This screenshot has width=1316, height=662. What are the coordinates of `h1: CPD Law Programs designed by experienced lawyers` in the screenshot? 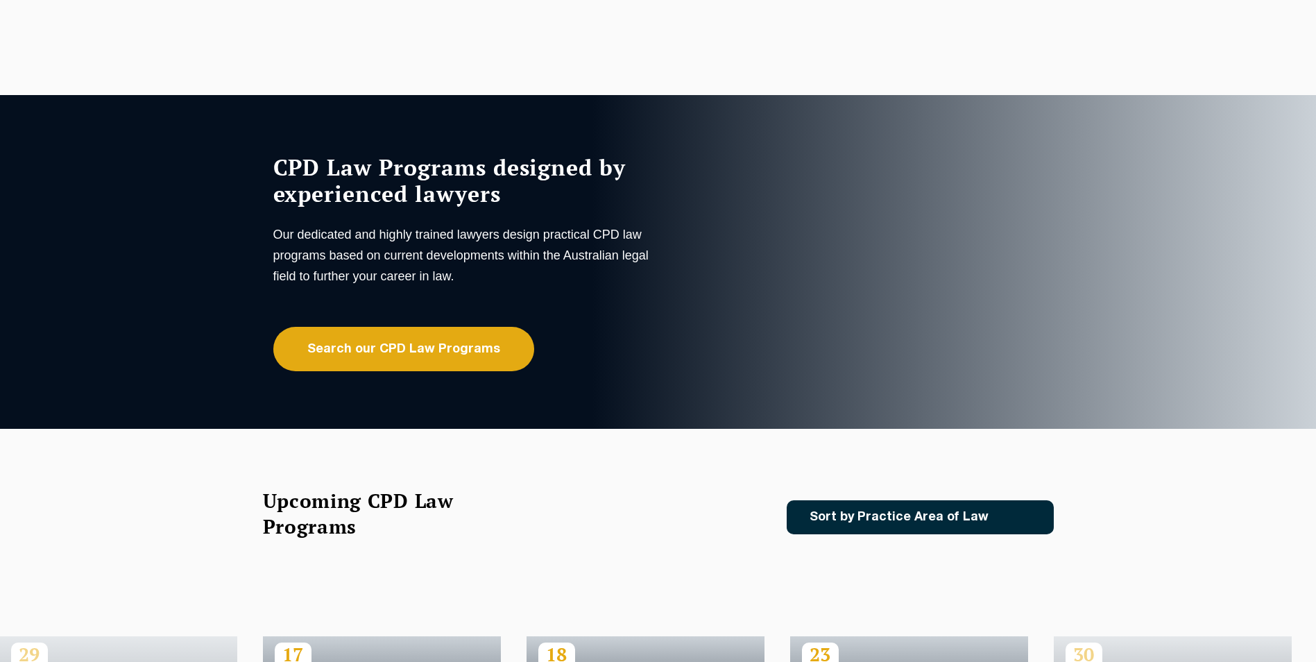 It's located at (464, 180).